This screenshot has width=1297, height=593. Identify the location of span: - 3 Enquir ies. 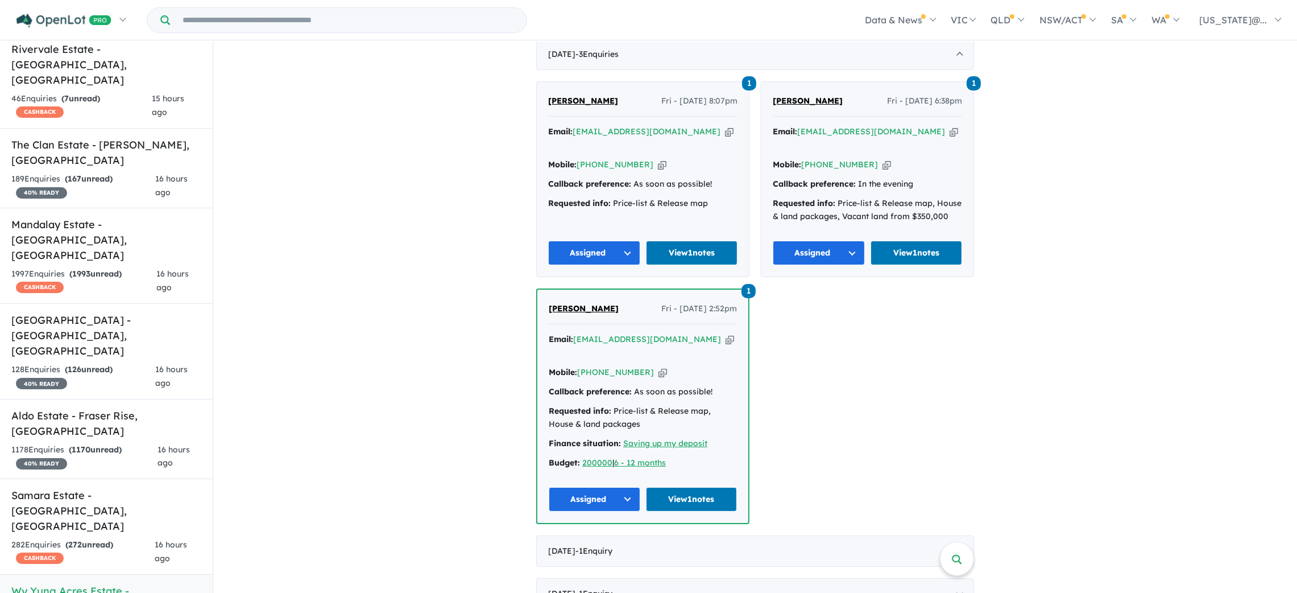
(597, 54).